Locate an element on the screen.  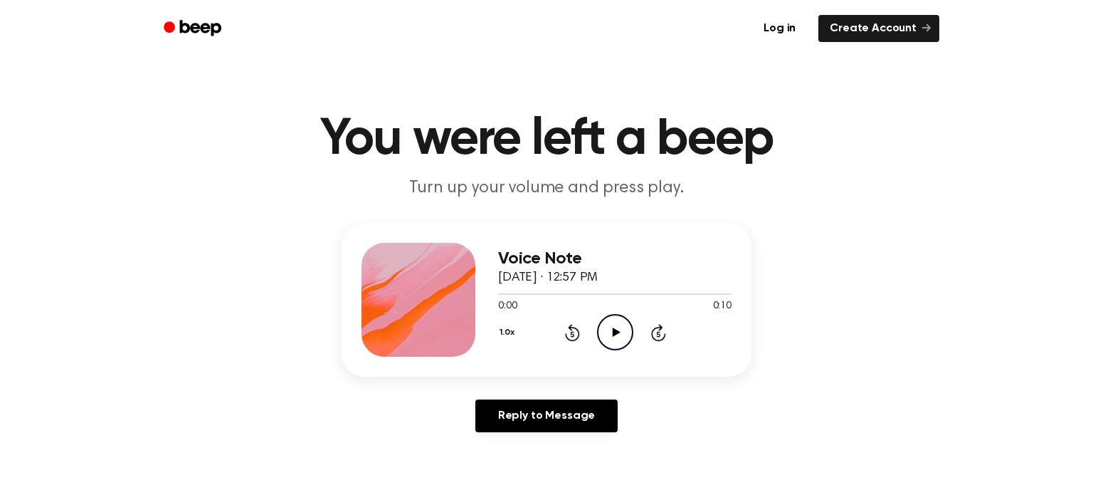
a: Beep is located at coordinates (194, 28).